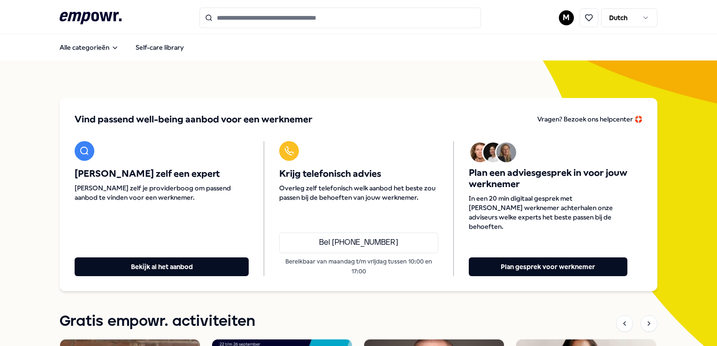  I want to click on span: Overleg zelf telefonisch welk aanbod het beste zou passen bij de behoeften van jouw werknemer., so click(359, 193).